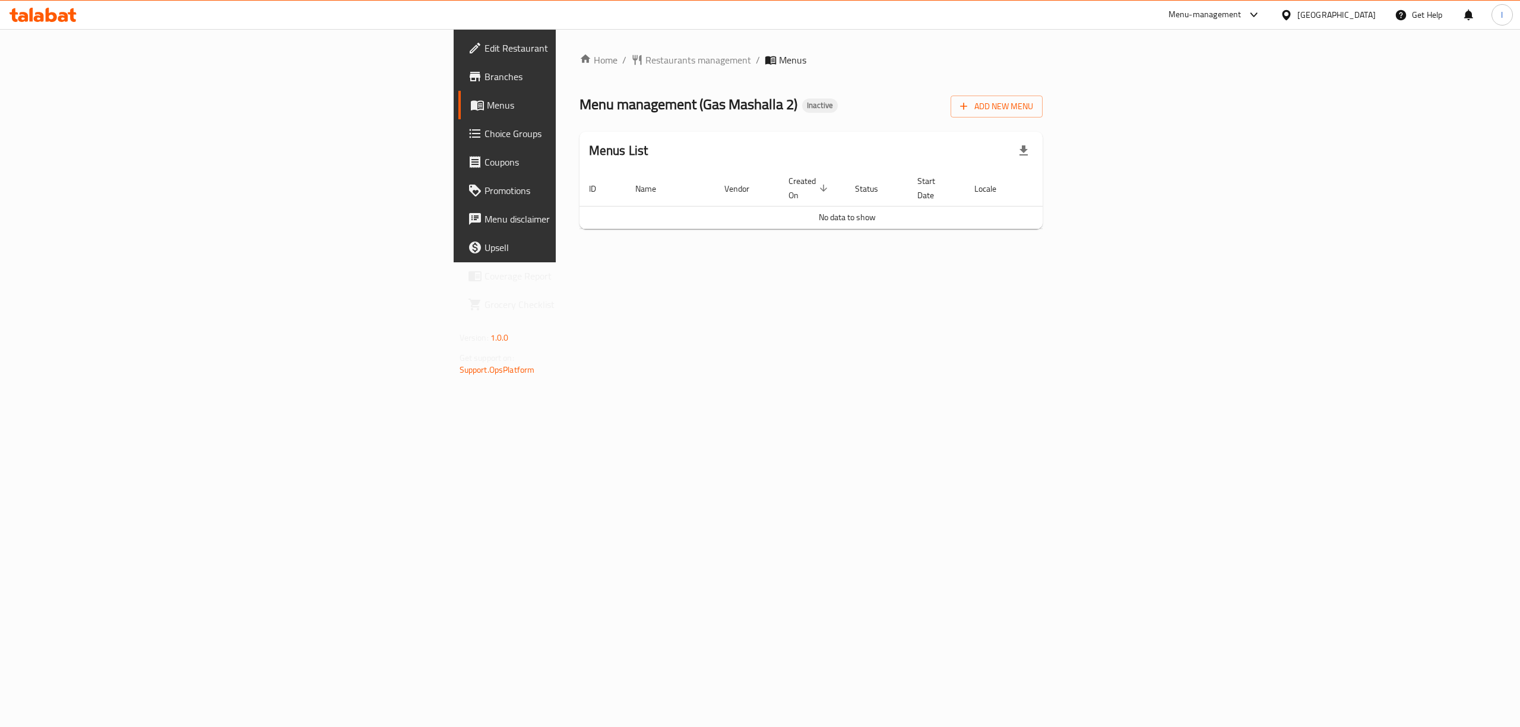 Image resolution: width=1520 pixels, height=727 pixels. What do you see at coordinates (583, 134) in the screenshot?
I see `a: Choice Groups` at bounding box center [583, 134].